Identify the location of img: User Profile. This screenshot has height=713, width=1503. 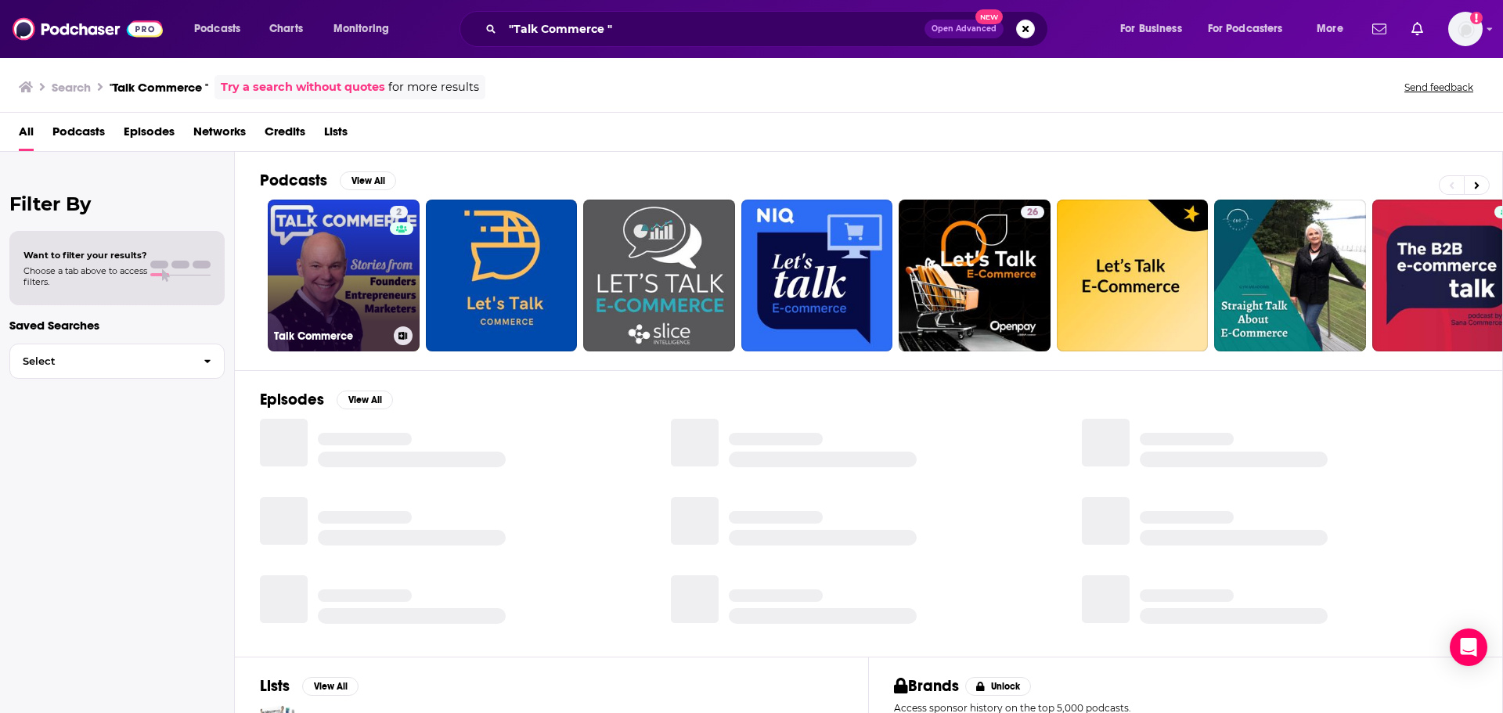
(1466, 29).